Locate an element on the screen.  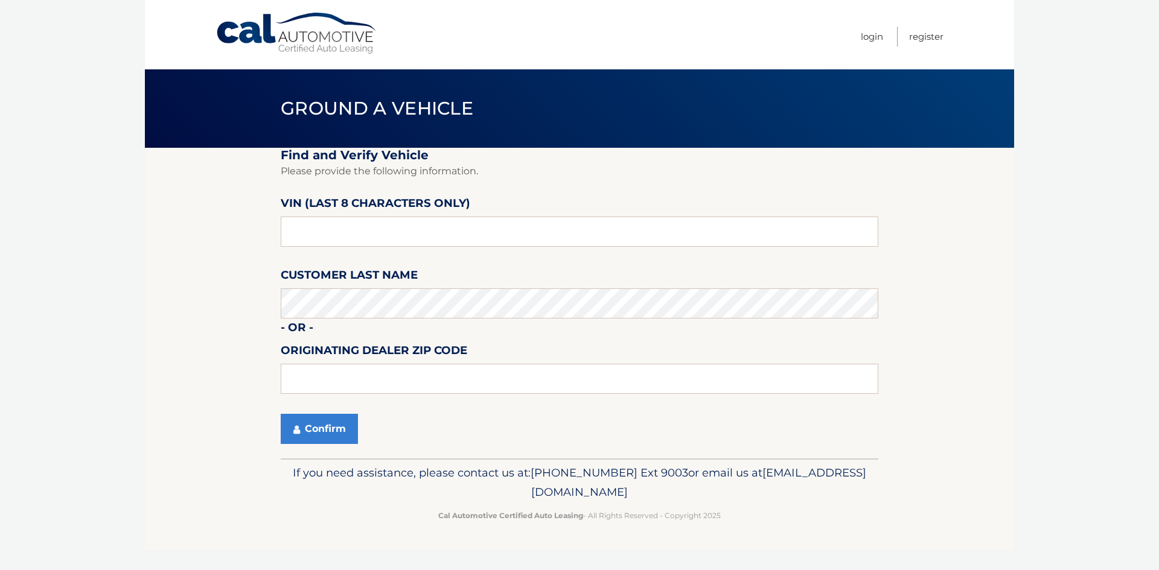
p: Please provide the following information. is located at coordinates (579, 171).